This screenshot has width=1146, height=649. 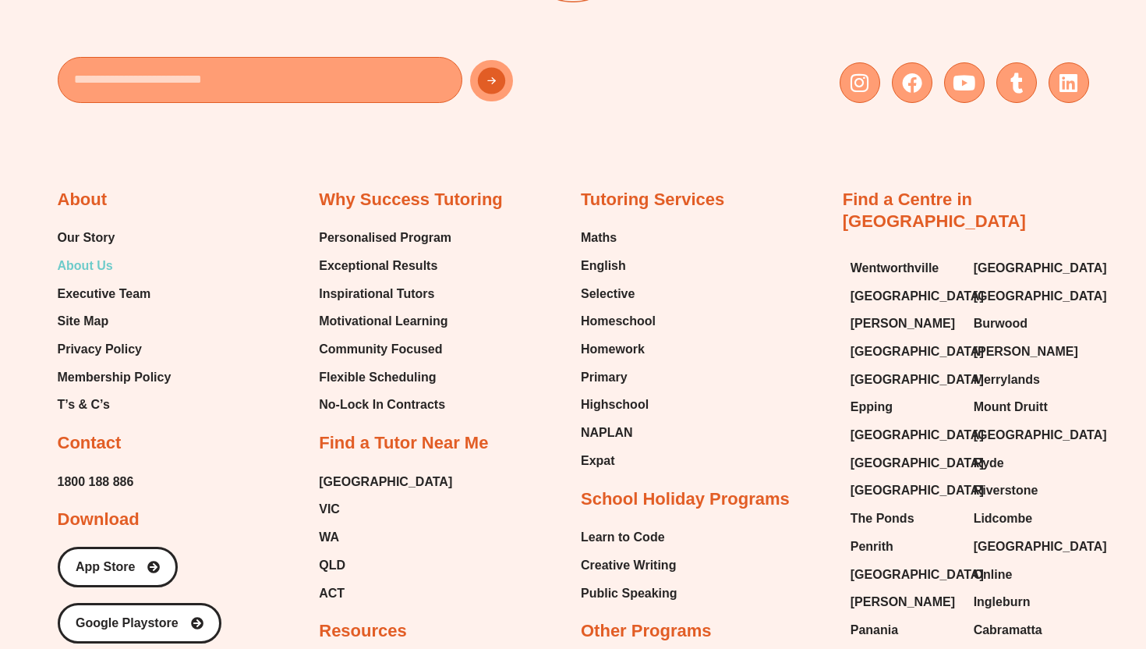 I want to click on a: Primary, so click(x=618, y=377).